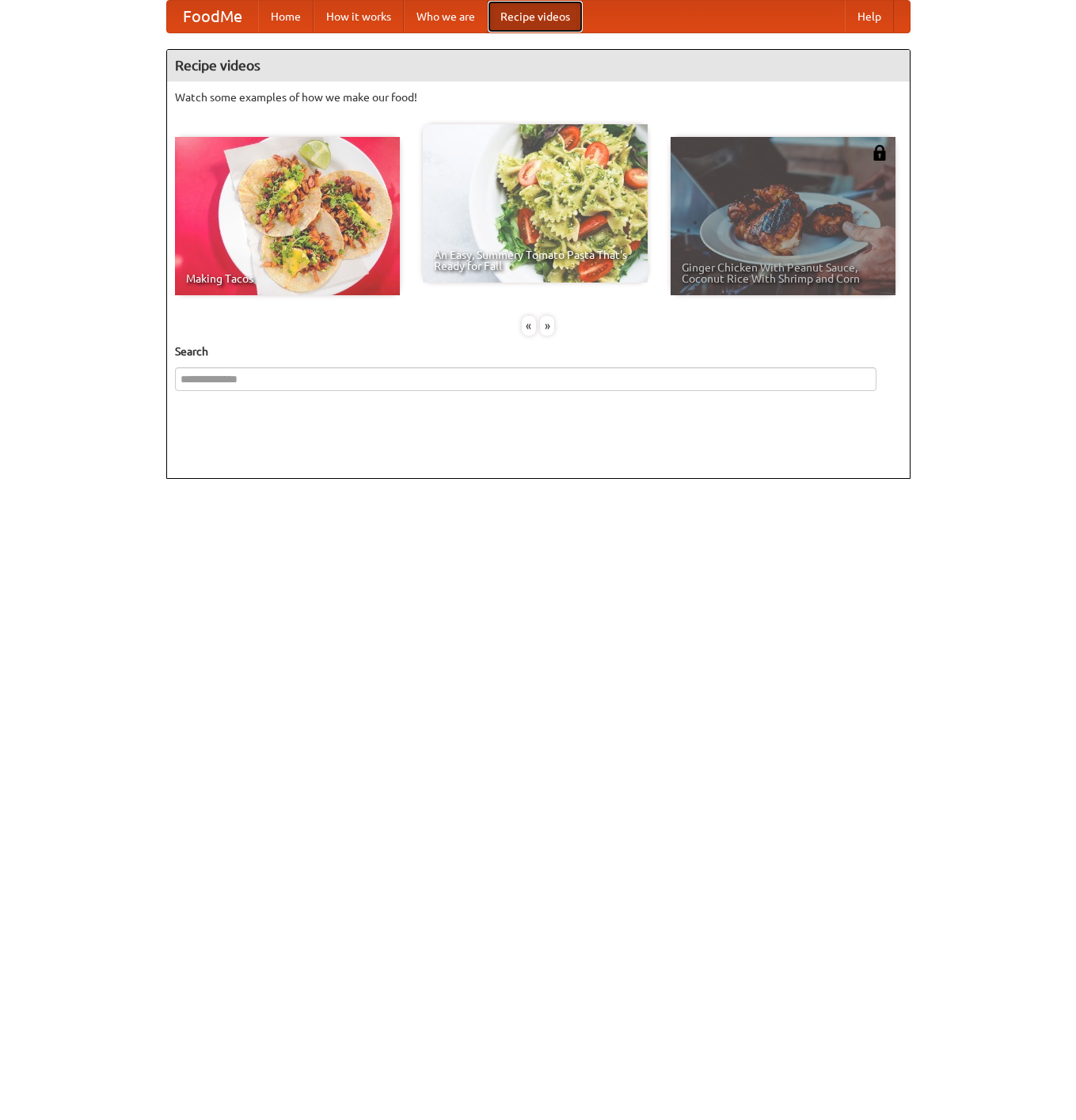 This screenshot has width=1076, height=1120. I want to click on a: Who we are, so click(446, 17).